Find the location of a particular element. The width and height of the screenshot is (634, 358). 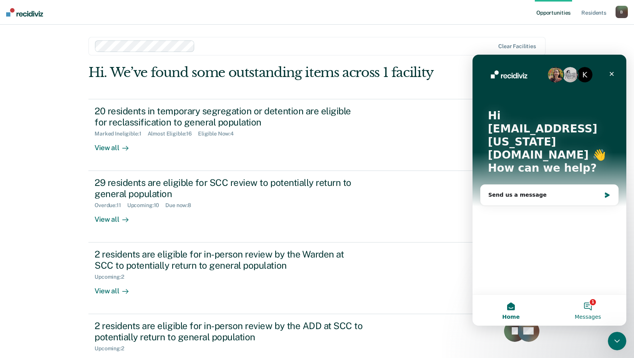

img: logo is located at coordinates (37, 21).